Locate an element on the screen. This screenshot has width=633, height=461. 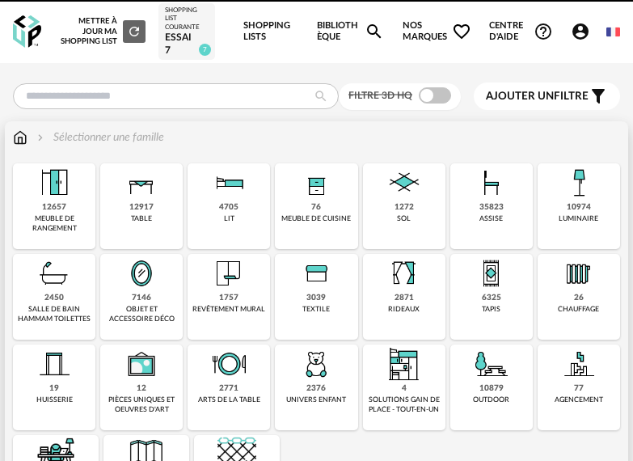
img: Assise.png is located at coordinates (492, 183).